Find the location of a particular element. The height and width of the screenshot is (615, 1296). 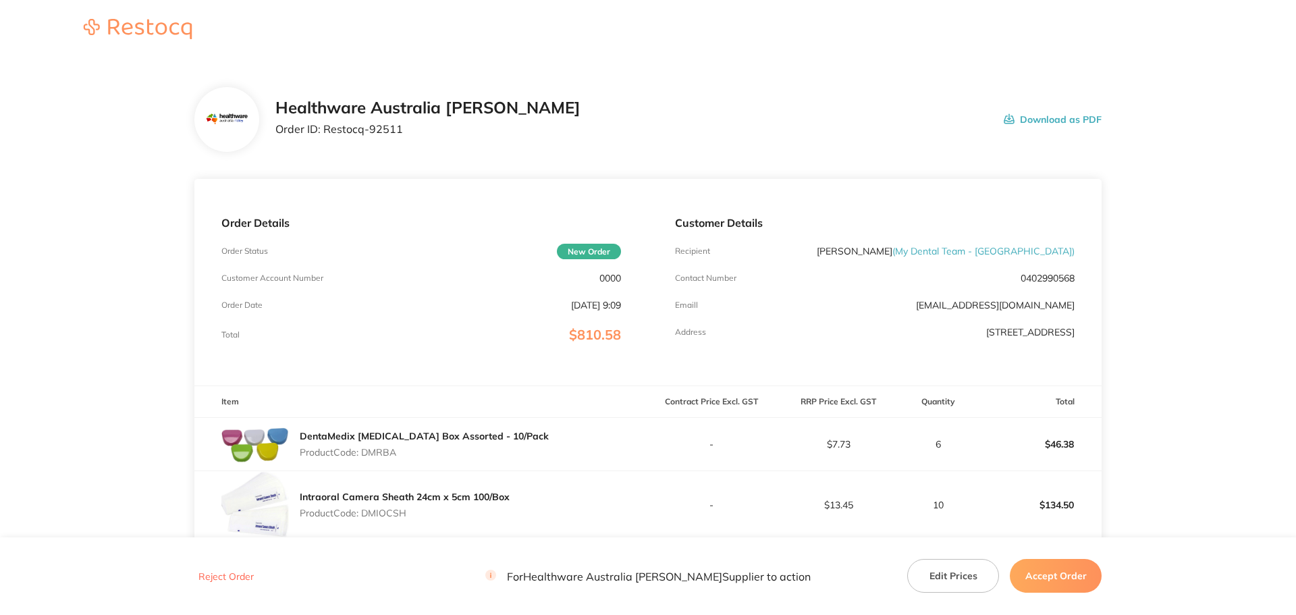

p: 10 is located at coordinates (939, 505).